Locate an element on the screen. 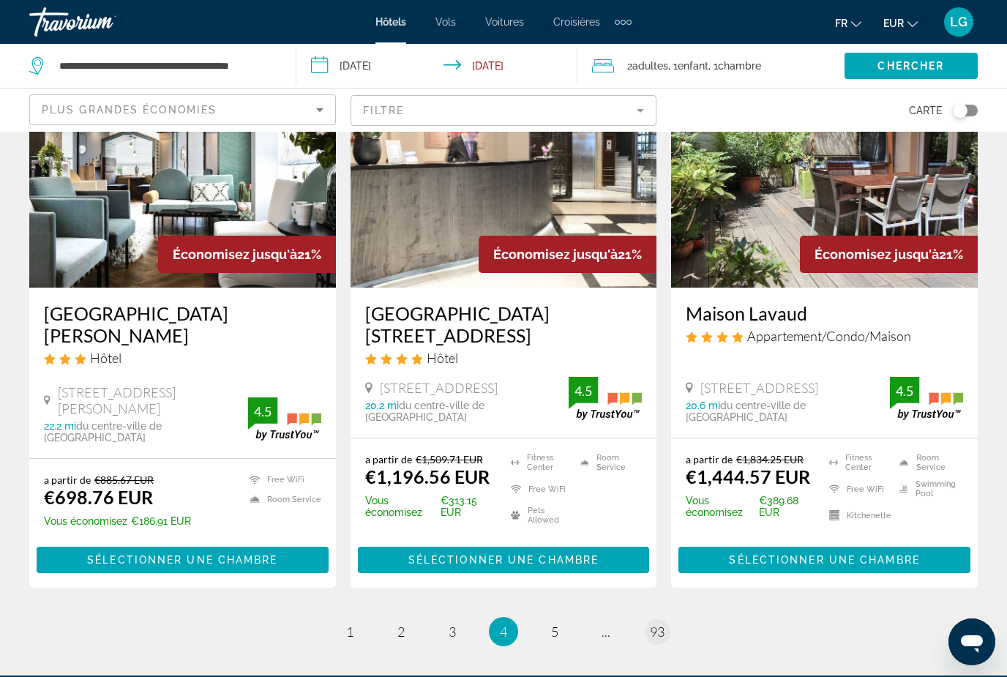  a: Croisières is located at coordinates (577, 22).